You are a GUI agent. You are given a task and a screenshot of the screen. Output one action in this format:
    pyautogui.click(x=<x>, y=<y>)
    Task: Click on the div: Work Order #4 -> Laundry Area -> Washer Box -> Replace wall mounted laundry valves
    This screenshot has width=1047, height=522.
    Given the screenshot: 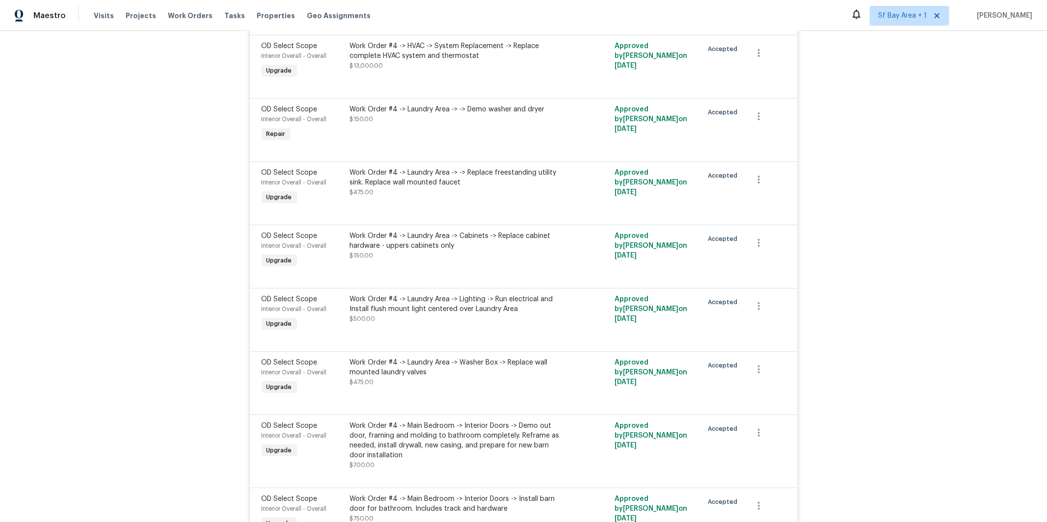 What is the action you would take?
    pyautogui.click(x=457, y=368)
    